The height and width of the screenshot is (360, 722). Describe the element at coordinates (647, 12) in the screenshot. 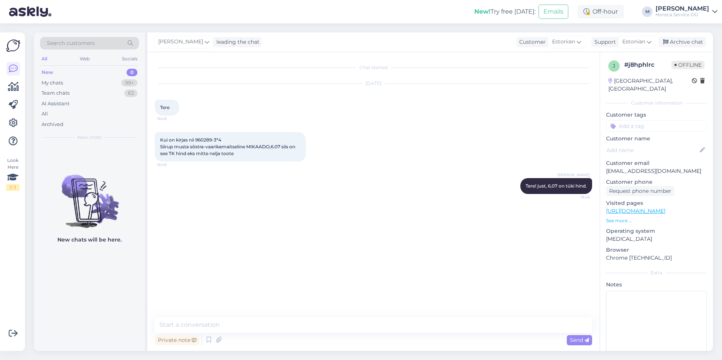

I see `div: M` at that location.